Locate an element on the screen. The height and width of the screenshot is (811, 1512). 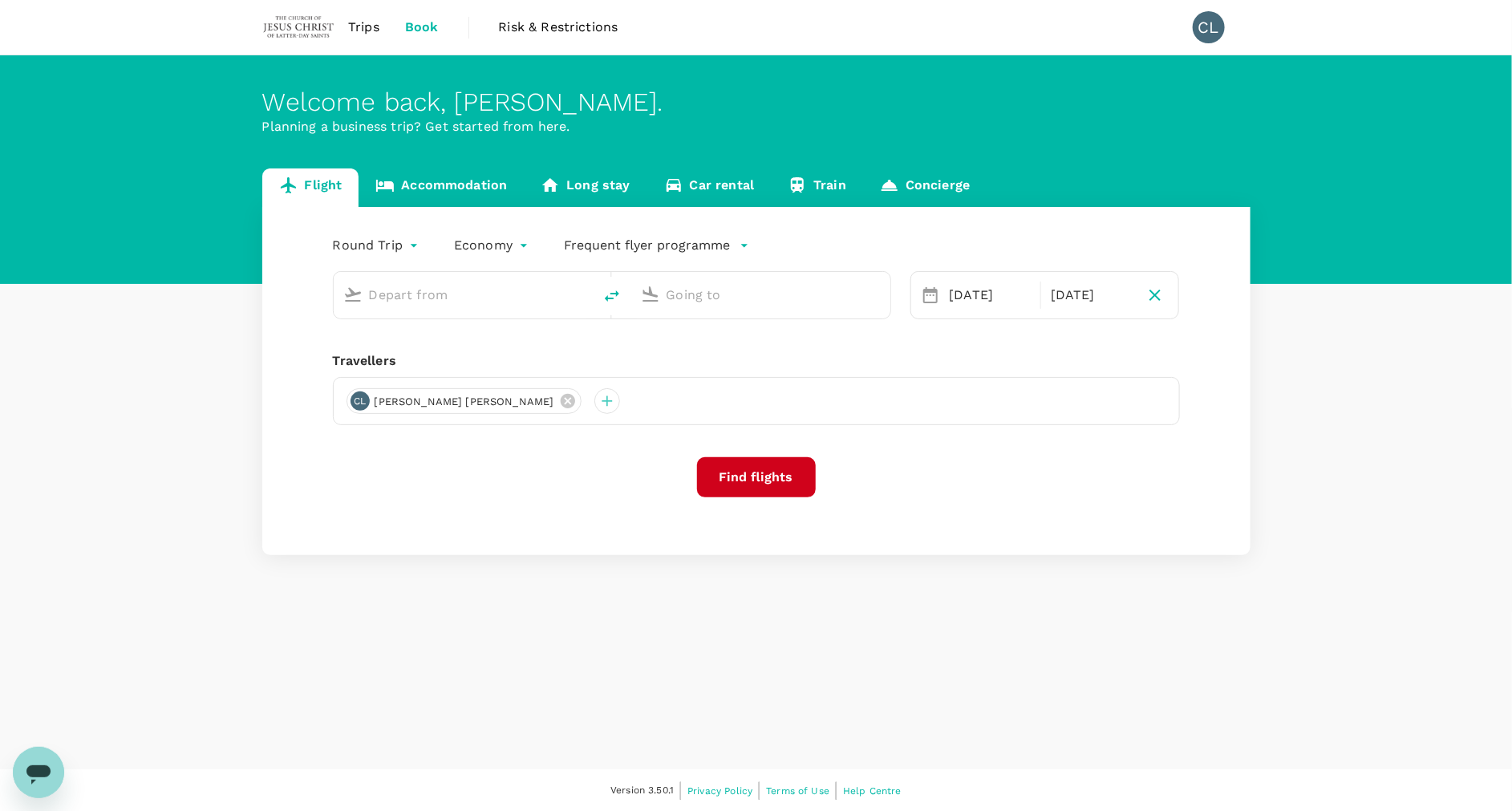
a: Terms of Use is located at coordinates (797, 791).